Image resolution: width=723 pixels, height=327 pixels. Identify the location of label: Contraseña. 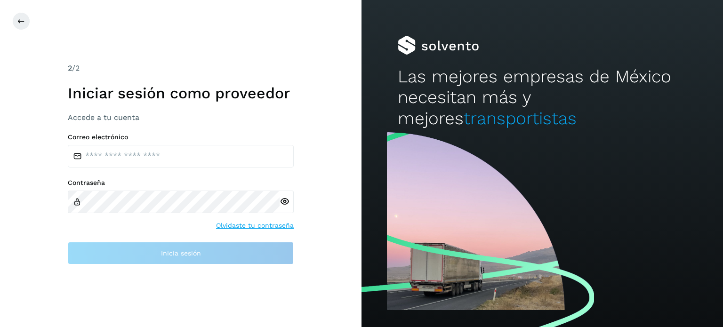
(181, 183).